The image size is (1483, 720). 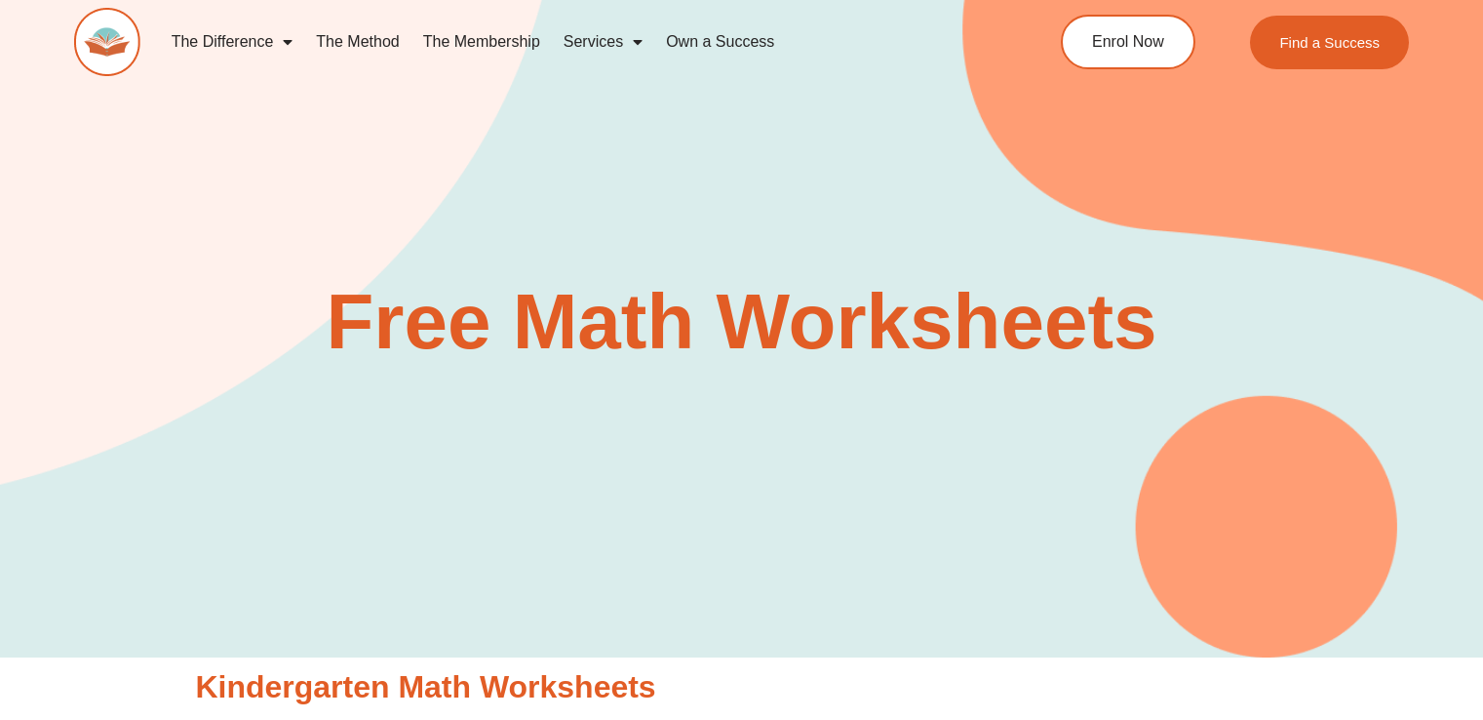 What do you see at coordinates (1329, 42) in the screenshot?
I see `a: Find a Success` at bounding box center [1329, 42].